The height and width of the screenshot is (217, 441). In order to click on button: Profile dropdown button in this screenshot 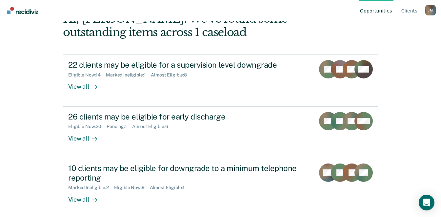, I will do `click(430, 10)`.